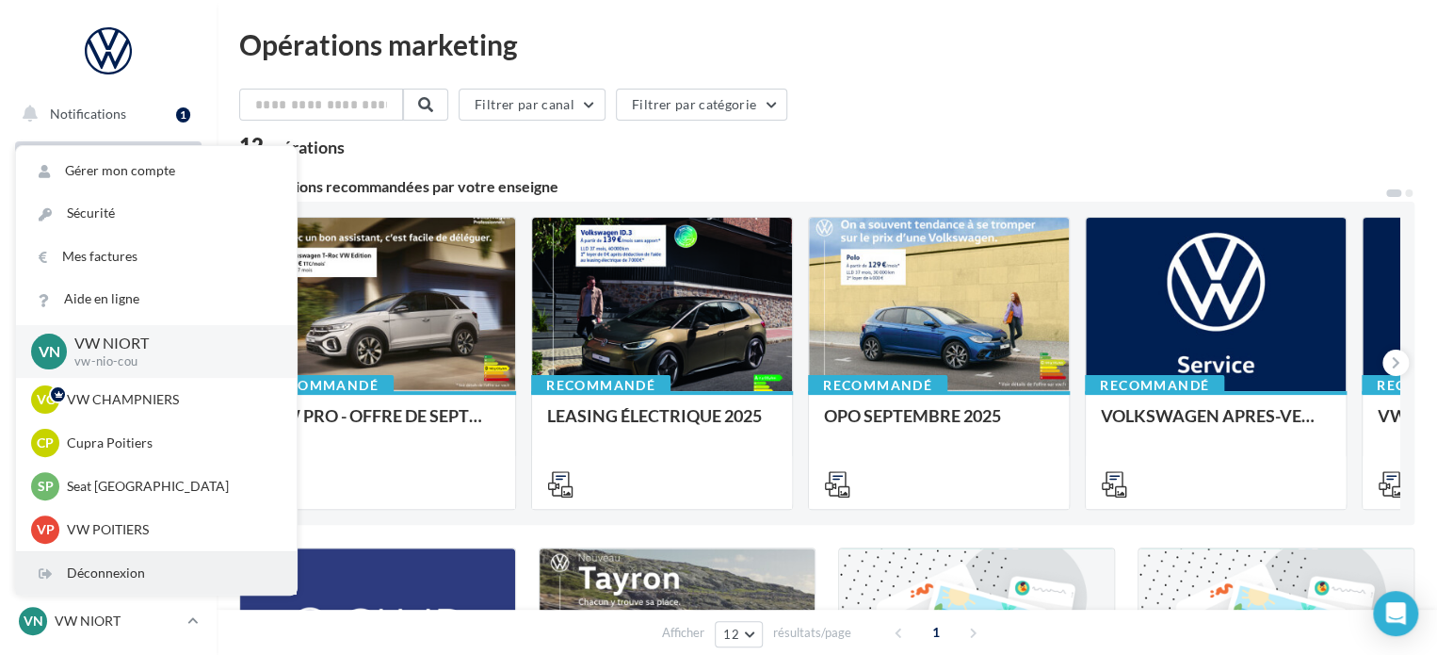 This screenshot has height=655, width=1437. What do you see at coordinates (45, 399) in the screenshot?
I see `span: VC` at bounding box center [45, 399].